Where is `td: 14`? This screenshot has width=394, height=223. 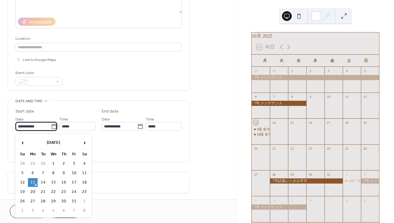 td: 14 is located at coordinates (43, 182).